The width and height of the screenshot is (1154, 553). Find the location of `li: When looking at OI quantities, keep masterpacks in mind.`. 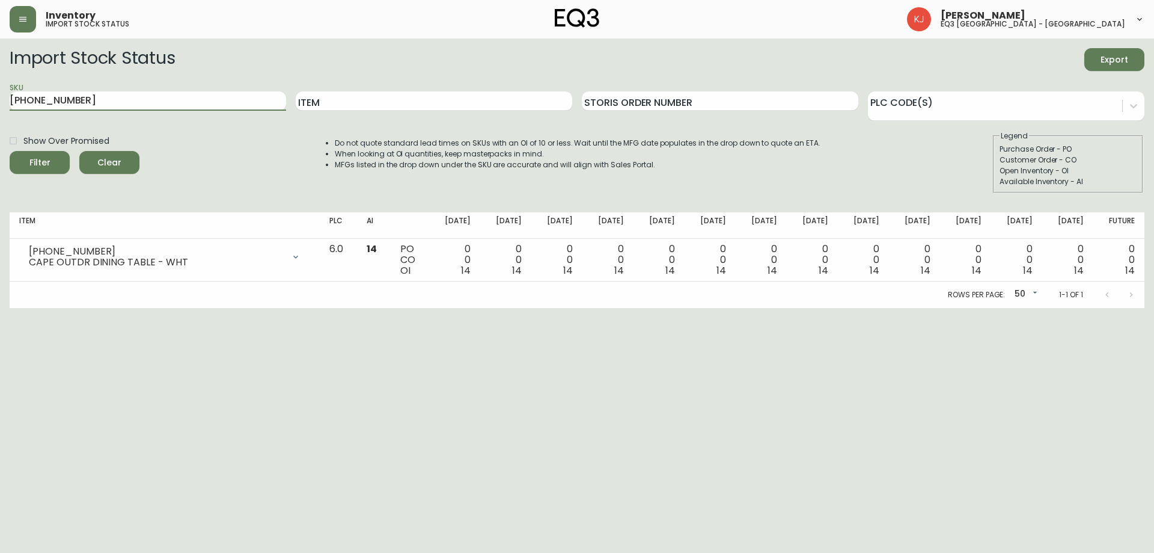

li: When looking at OI quantities, keep masterpacks in mind. is located at coordinates (578, 154).